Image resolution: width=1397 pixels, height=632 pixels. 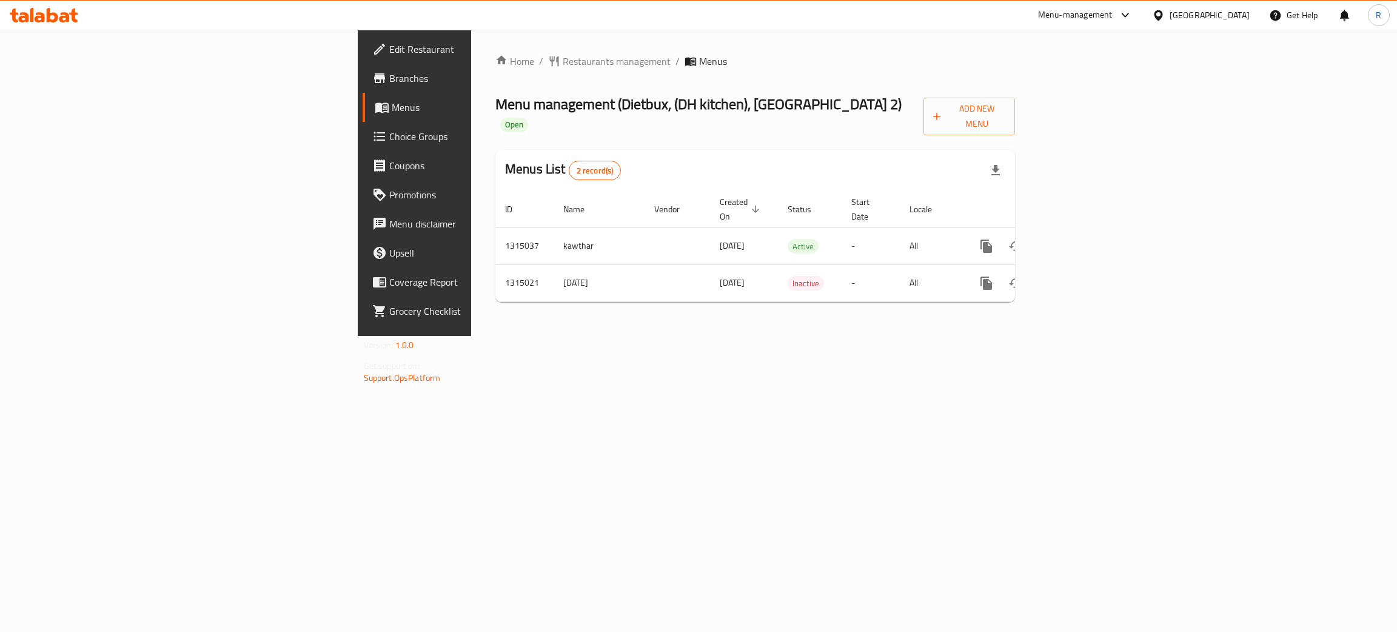 I want to click on a: Grocery Checklist, so click(x=477, y=311).